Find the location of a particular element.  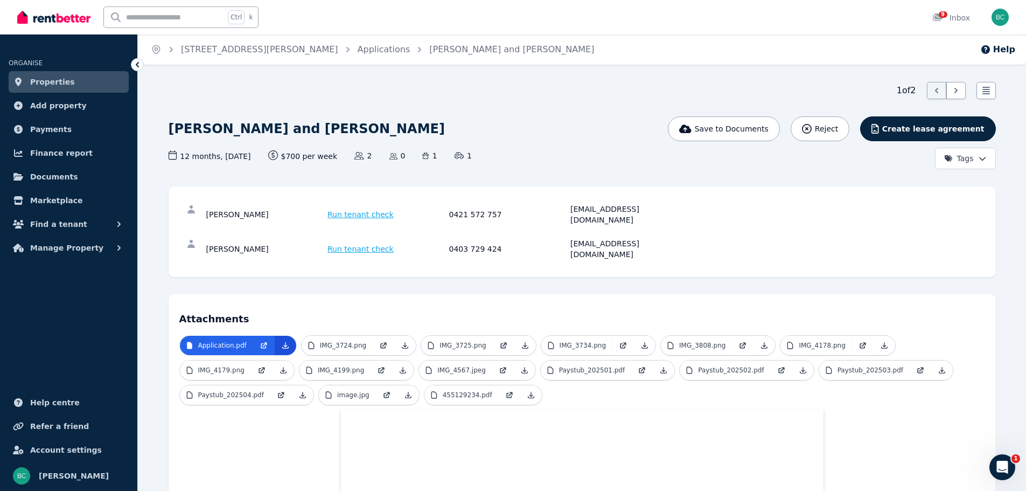

a: IMG_4179.png is located at coordinates (215, 370).